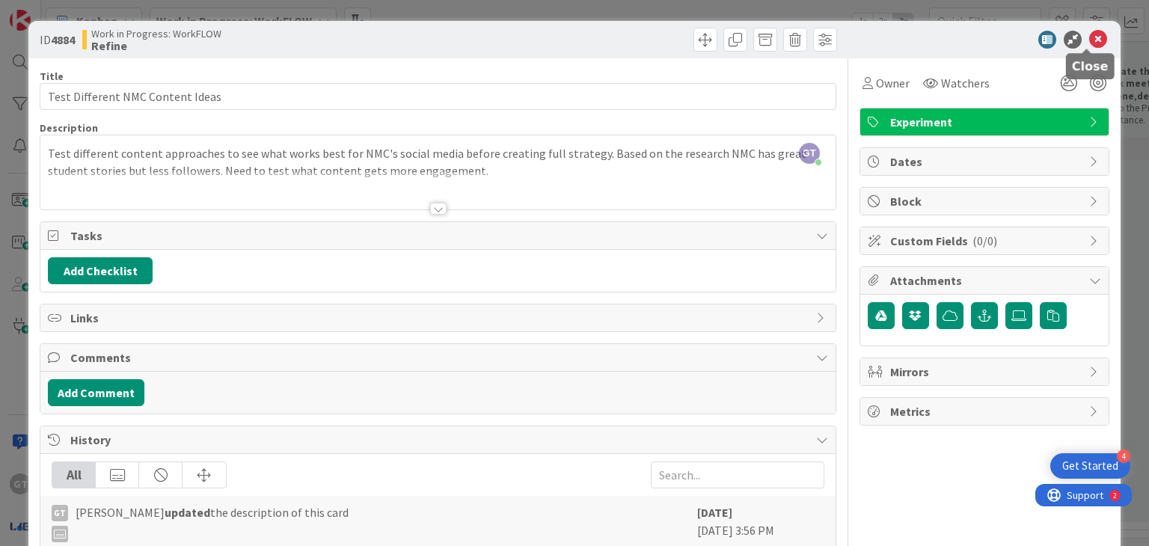 This screenshot has width=1149, height=546. Describe the element at coordinates (986, 122) in the screenshot. I see `span: Experiment` at that location.